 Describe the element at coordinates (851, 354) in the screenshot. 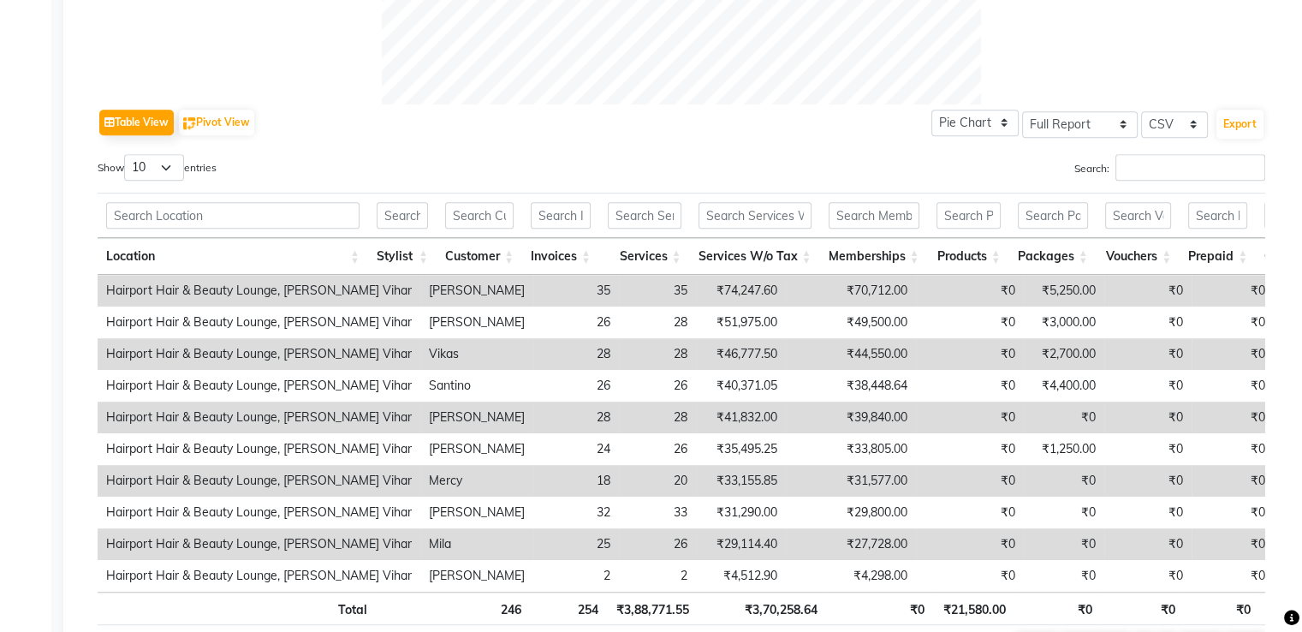

I see `td: ₹44,550.00` at that location.